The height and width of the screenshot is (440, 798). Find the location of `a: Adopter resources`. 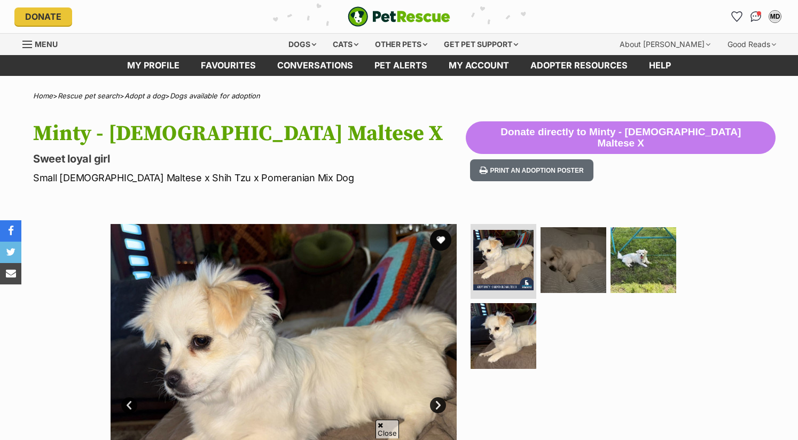

a: Adopter resources is located at coordinates (579, 65).